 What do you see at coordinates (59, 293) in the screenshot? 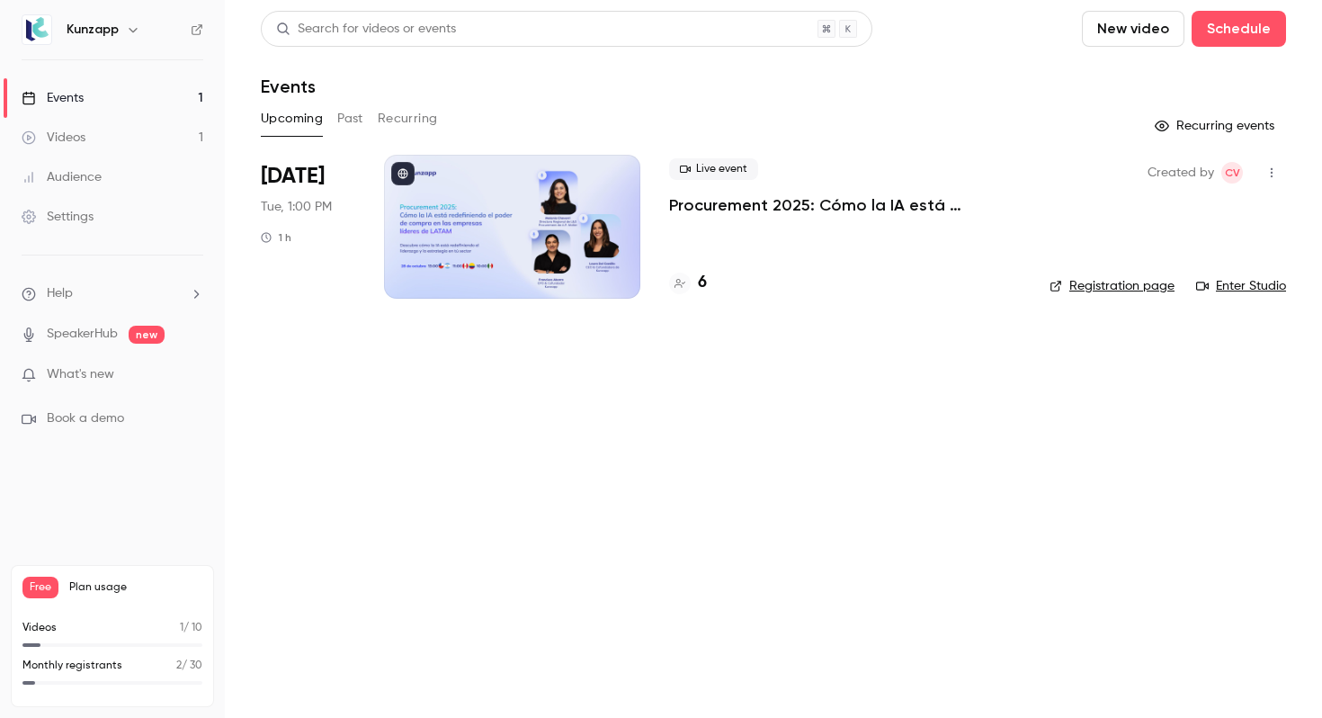
I see `span: Help` at bounding box center [59, 293].